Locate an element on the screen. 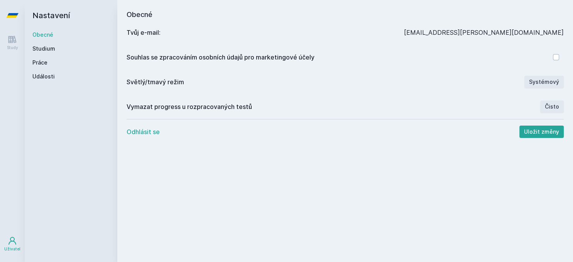 This screenshot has height=262, width=573. a: Obecné is located at coordinates (71, 35).